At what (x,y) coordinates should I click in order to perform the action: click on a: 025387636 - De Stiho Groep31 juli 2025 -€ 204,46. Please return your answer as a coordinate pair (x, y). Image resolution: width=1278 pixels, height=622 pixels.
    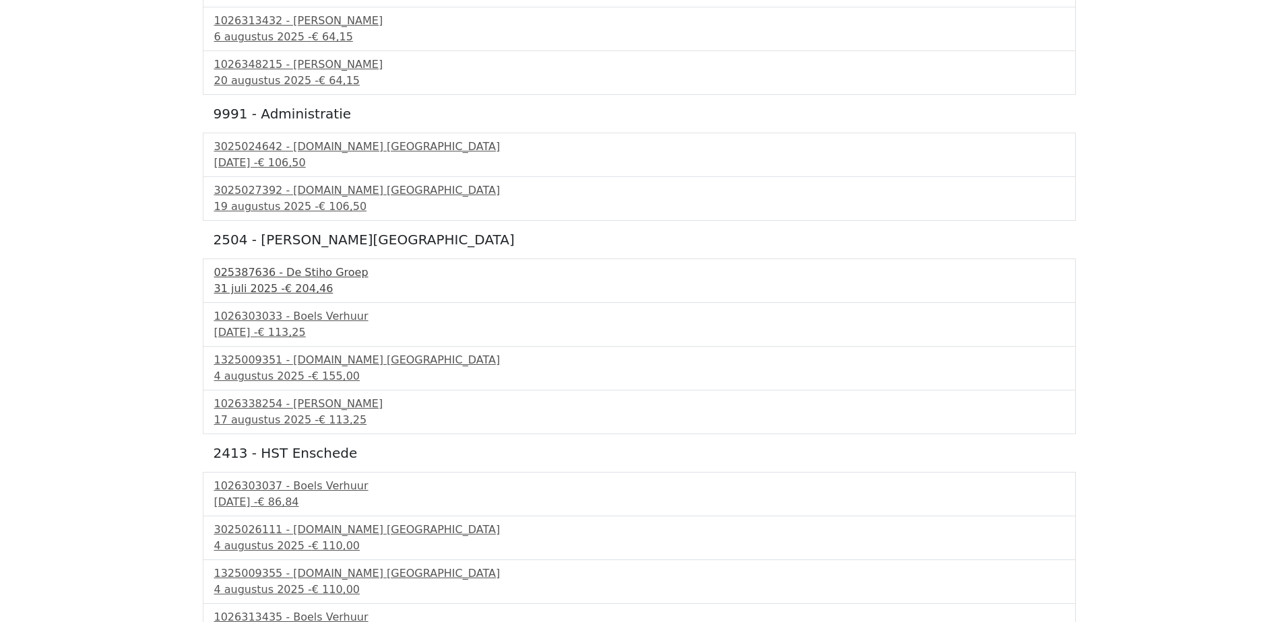
    Looking at the image, I should click on (639, 281).